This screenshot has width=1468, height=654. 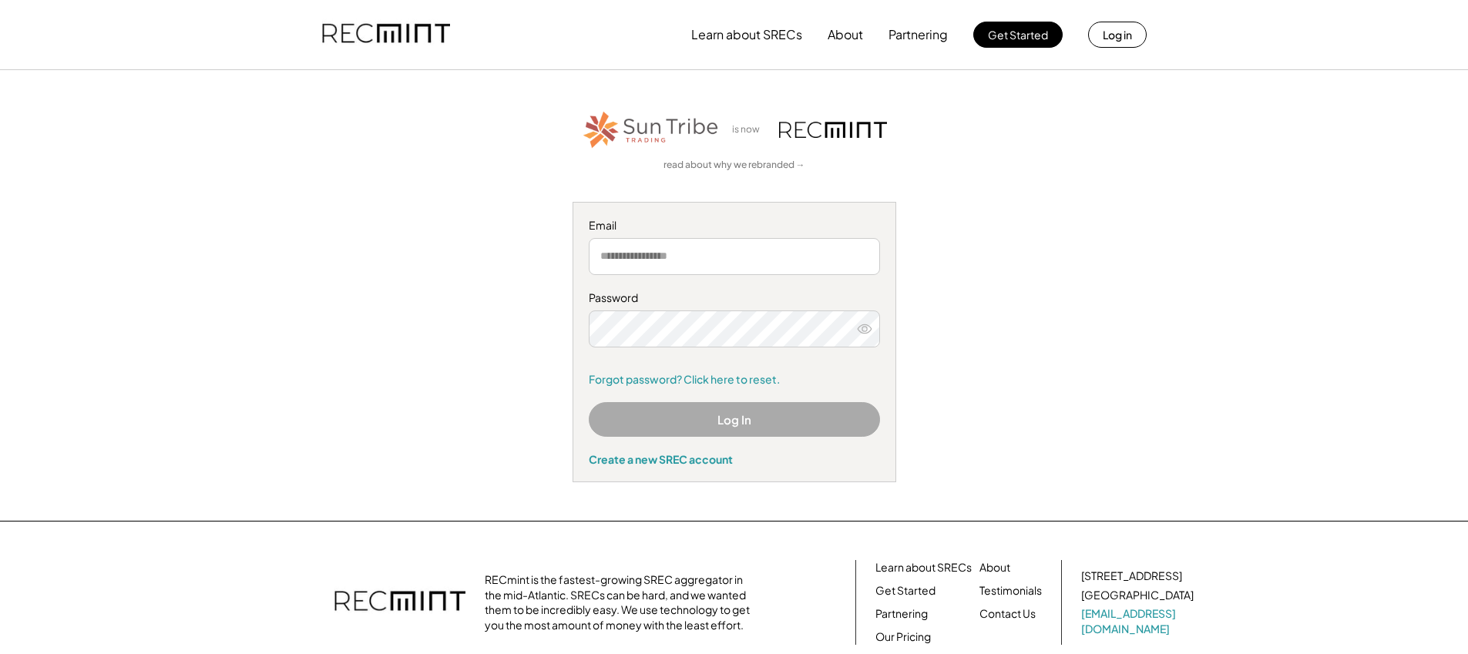 What do you see at coordinates (903, 637) in the screenshot?
I see `a: Our Pricing` at bounding box center [903, 637].